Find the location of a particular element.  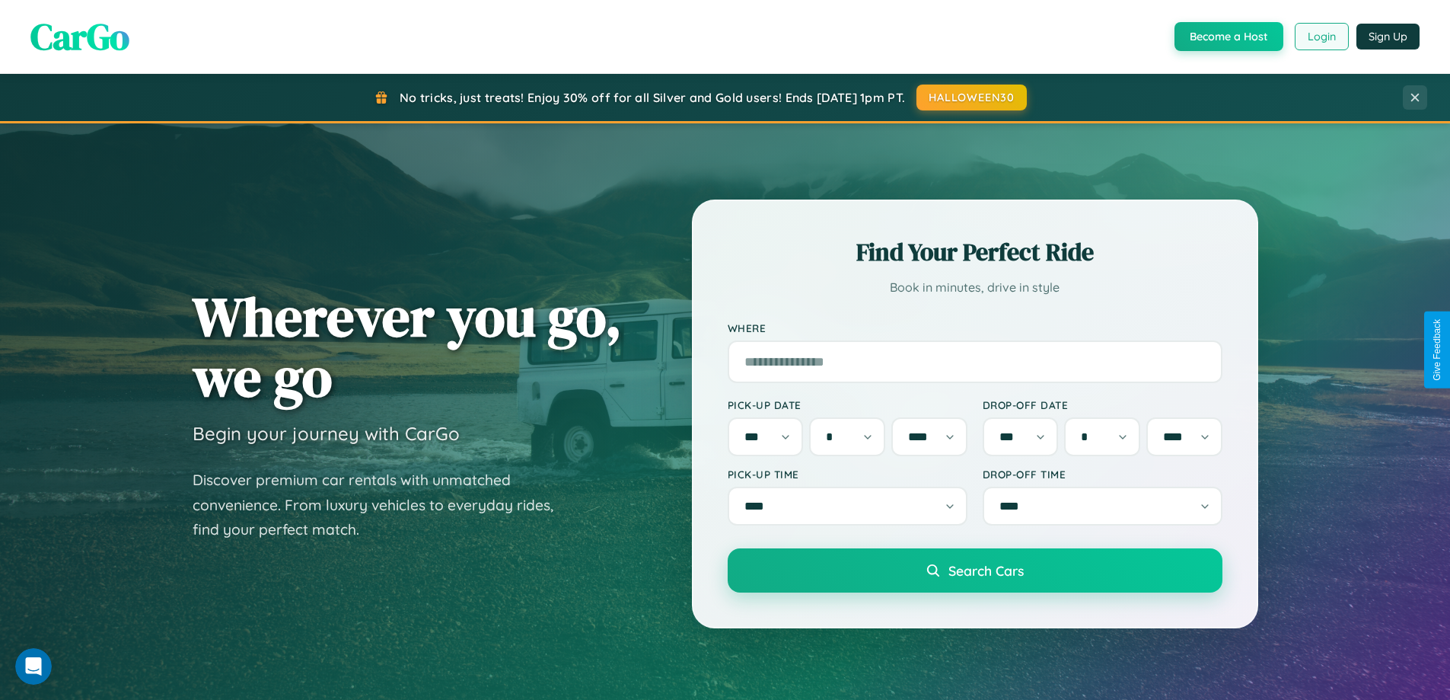

h3: Begin your journey with CarGo is located at coordinates (326, 433).